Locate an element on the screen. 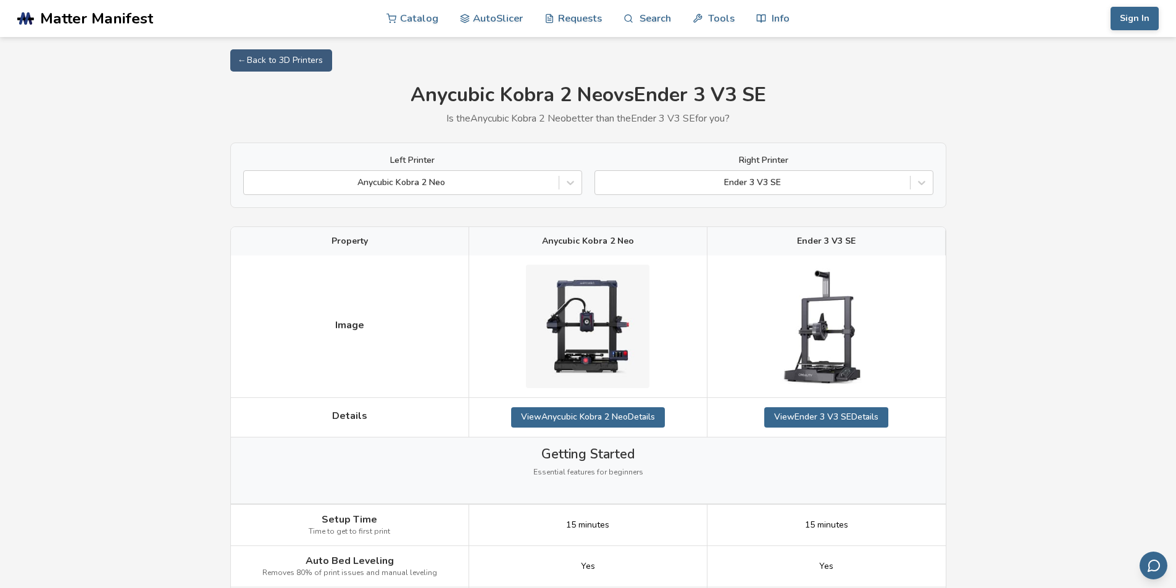 This screenshot has height=588, width=1176. a: ← Back to 3D Printers is located at coordinates (281, 60).